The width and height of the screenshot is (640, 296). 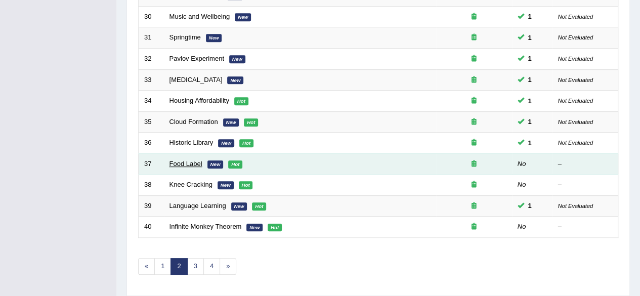 I want to click on a: 2, so click(x=179, y=266).